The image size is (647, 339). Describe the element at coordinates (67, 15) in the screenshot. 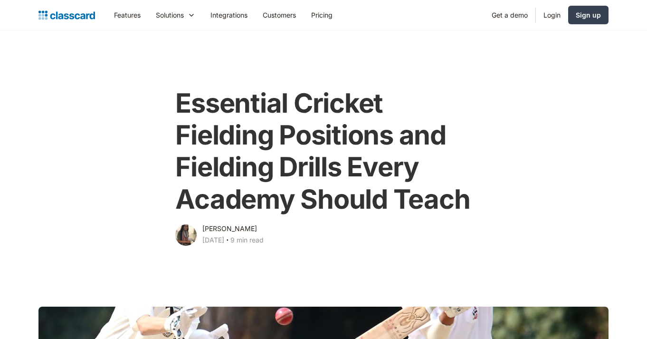

I see `a: home` at that location.